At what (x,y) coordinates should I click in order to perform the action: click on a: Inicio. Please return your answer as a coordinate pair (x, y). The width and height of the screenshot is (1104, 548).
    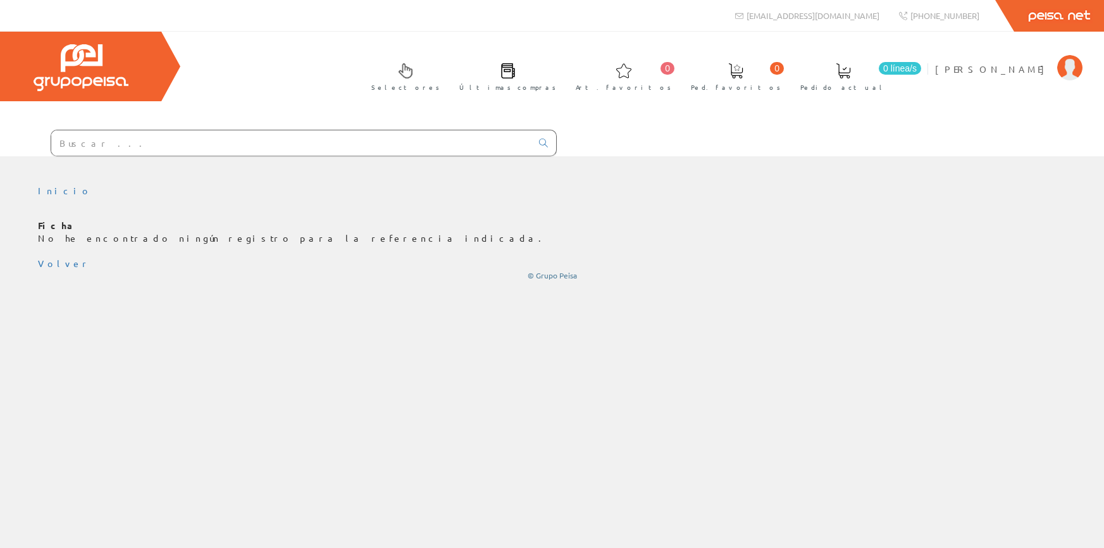
    Looking at the image, I should click on (65, 190).